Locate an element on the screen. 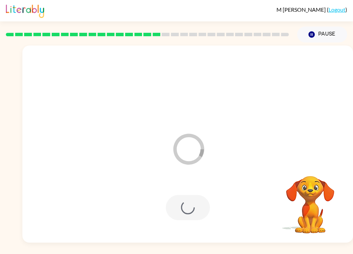  a: Logout is located at coordinates (337, 9).